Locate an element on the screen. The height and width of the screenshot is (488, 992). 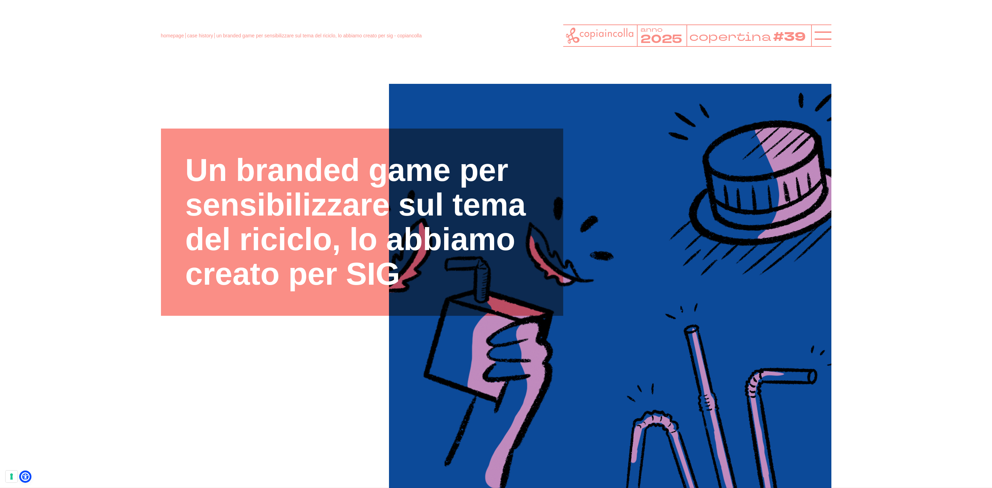
a: homepage is located at coordinates (172, 36).